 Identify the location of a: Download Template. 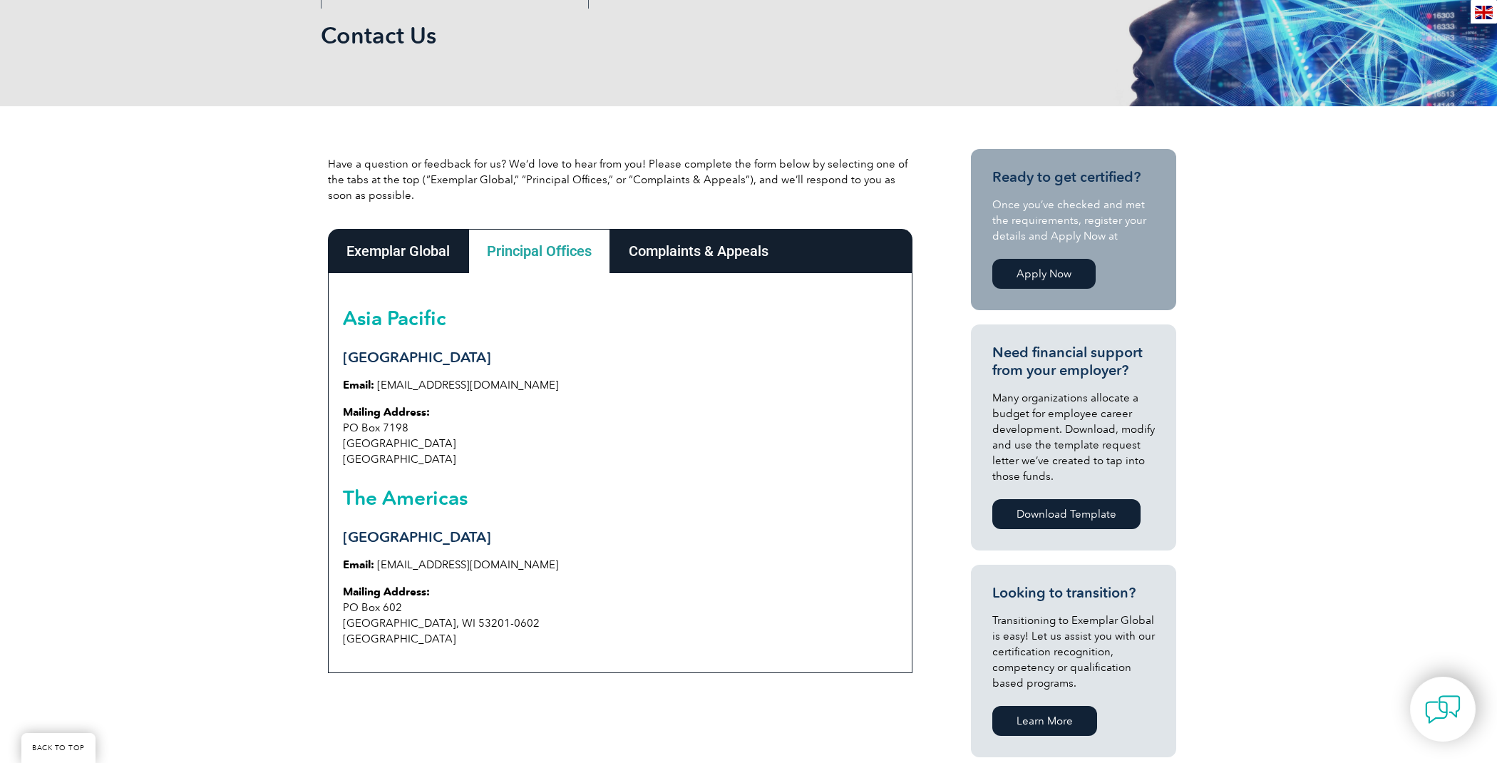
(1066, 514).